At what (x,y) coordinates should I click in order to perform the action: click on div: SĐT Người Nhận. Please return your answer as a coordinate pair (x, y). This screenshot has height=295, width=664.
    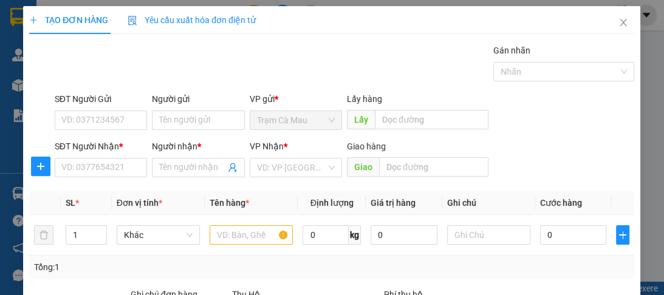
    Looking at the image, I should click on (101, 146).